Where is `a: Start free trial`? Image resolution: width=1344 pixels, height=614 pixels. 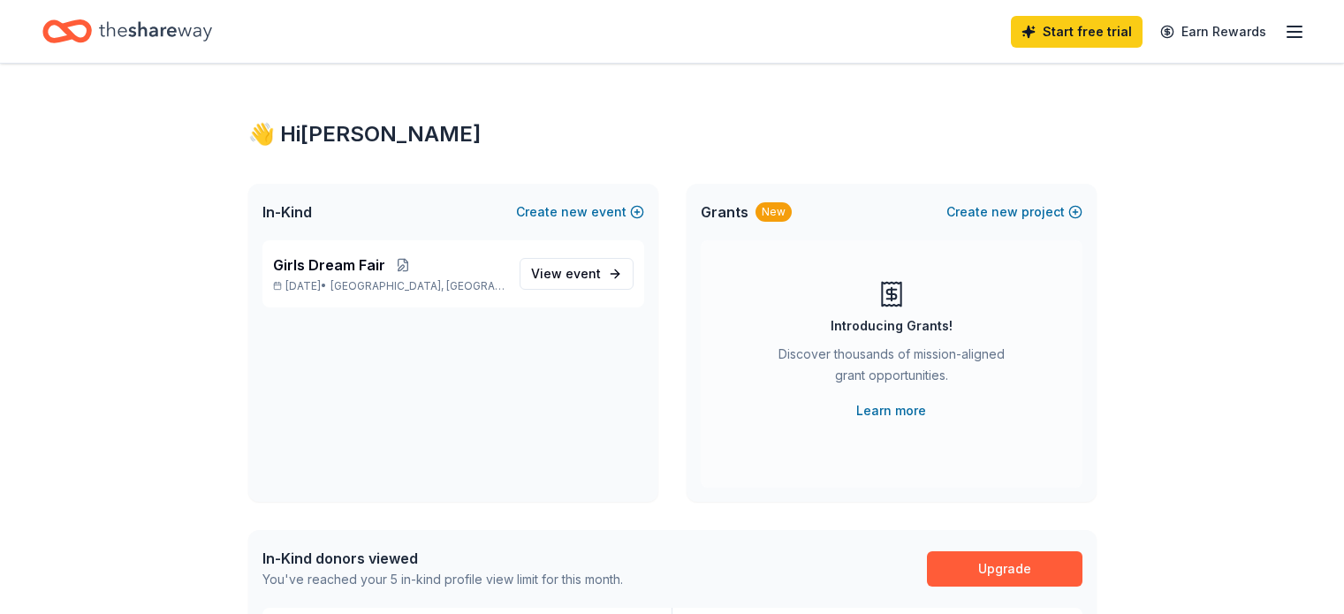
a: Start free trial is located at coordinates (1077, 32).